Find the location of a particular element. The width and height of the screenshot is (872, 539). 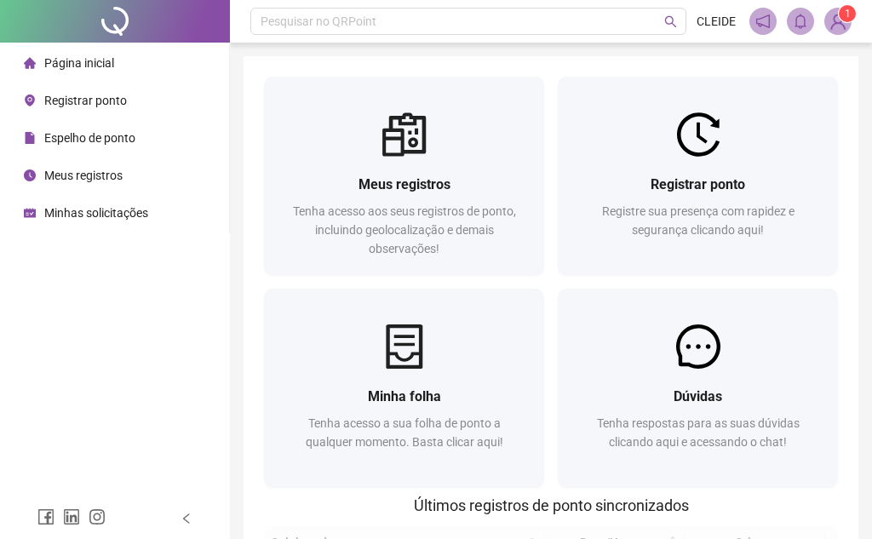

span: Tenha acesso a sua folha de ponto a qualquer momento. Basta clicar aqui! is located at coordinates (405, 433).